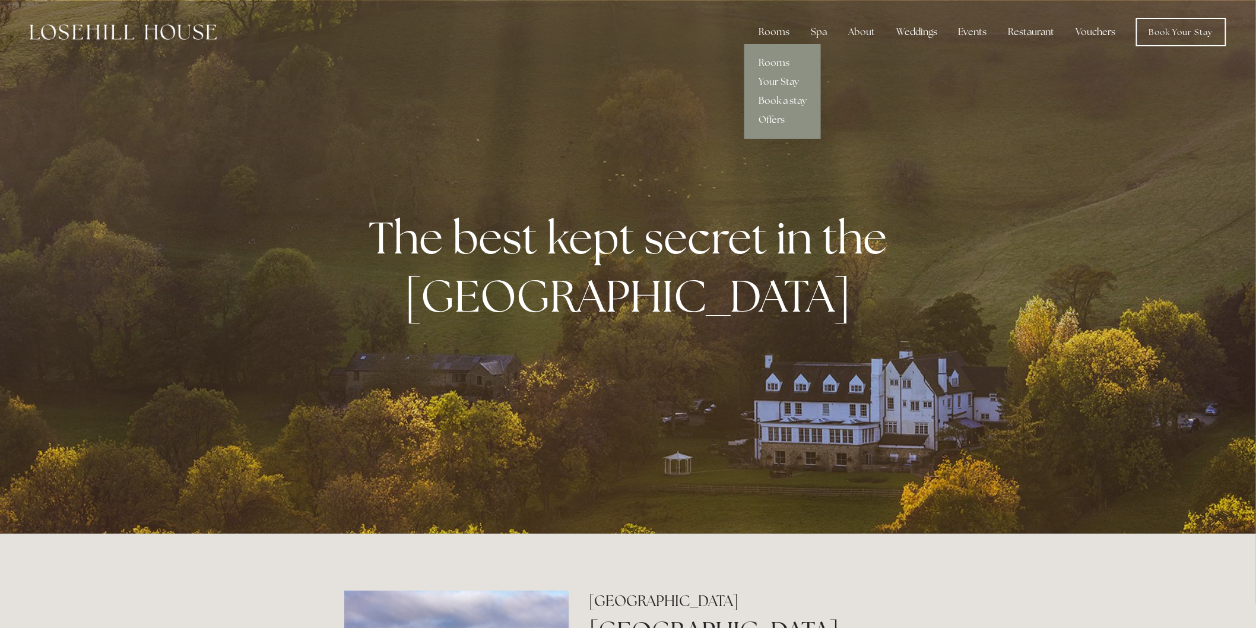 The image size is (1256, 628). What do you see at coordinates (819, 32) in the screenshot?
I see `div: Spa` at bounding box center [819, 32].